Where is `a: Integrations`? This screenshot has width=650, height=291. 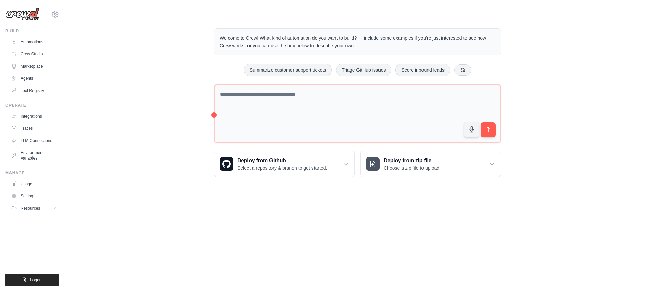
a: Integrations is located at coordinates (34, 116).